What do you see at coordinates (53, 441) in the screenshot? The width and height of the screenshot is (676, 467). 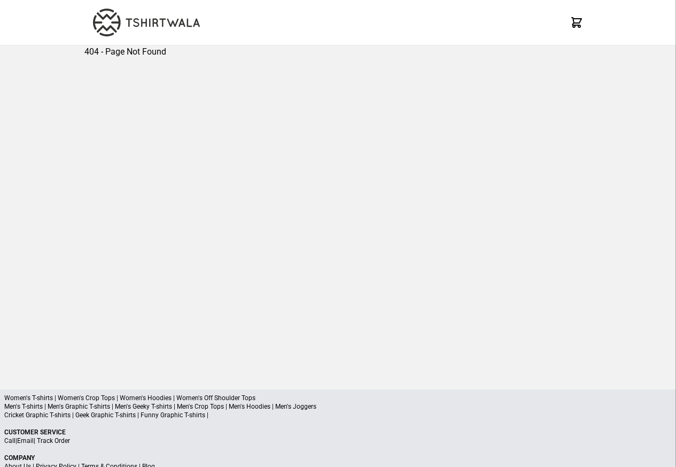 I see `a: Track Order` at bounding box center [53, 441].